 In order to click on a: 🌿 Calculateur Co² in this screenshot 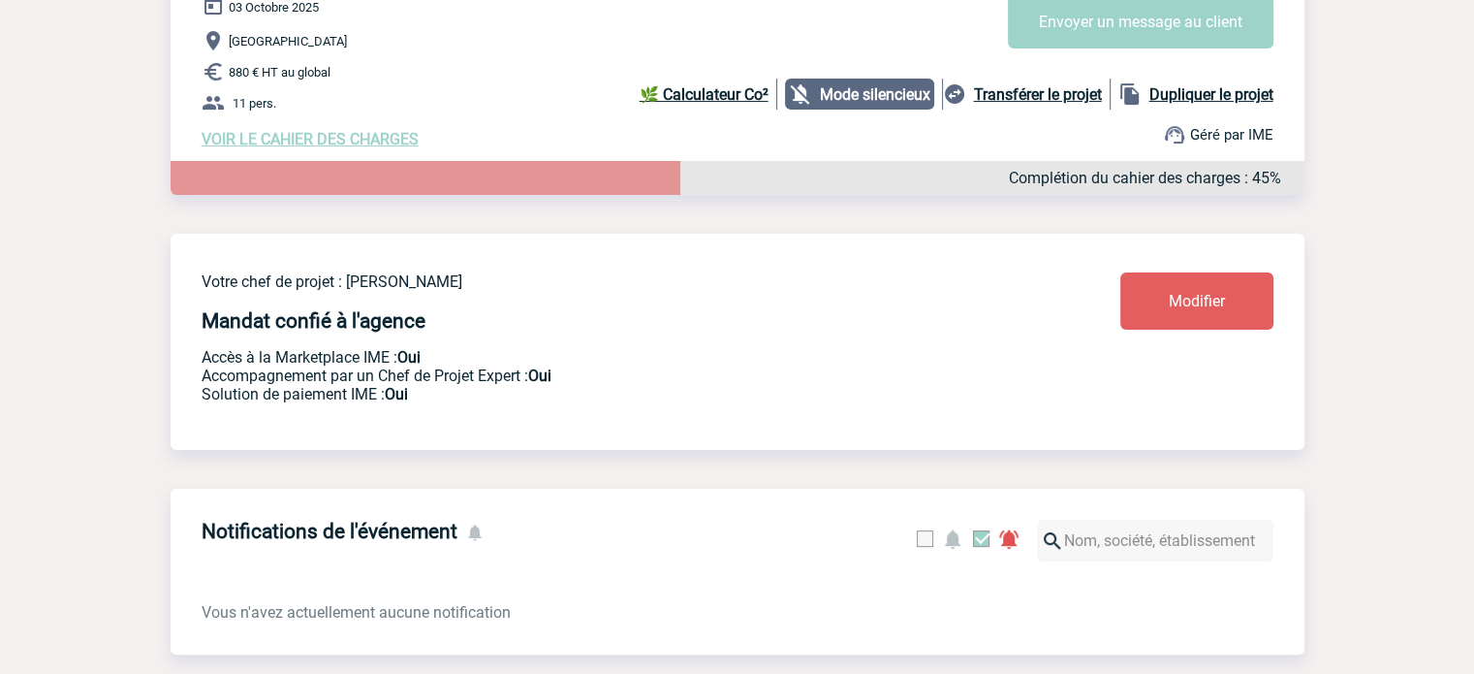, I will do `click(709, 94)`.